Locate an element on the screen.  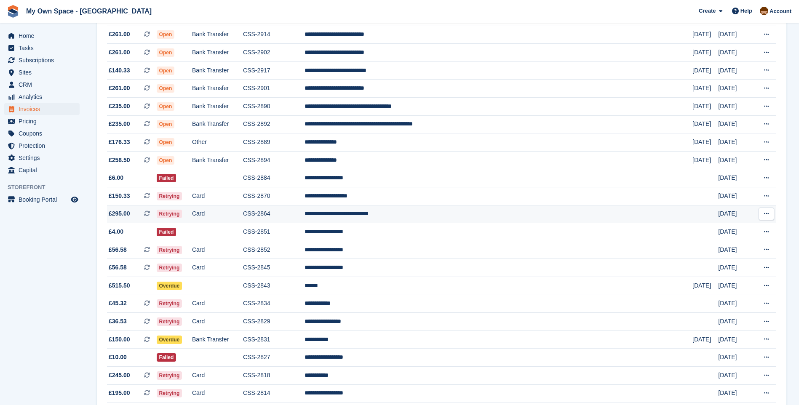
span: £56.58 is located at coordinates (117, 267).